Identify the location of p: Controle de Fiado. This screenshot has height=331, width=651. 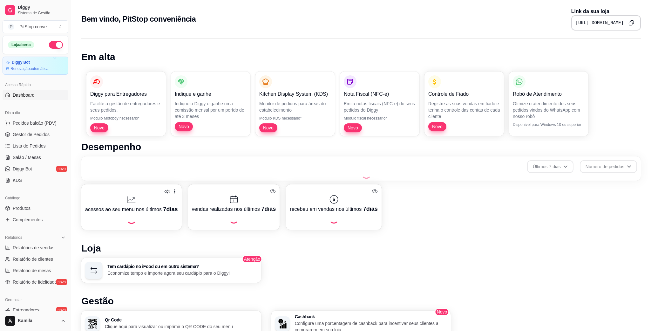
(464, 94).